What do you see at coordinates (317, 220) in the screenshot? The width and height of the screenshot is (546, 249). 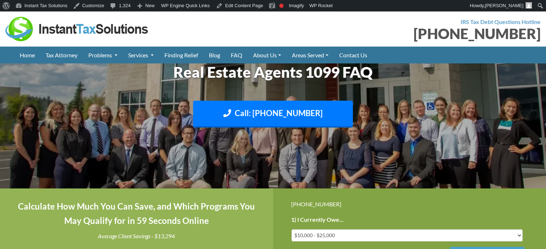 I see `label: 1) I Currently Owe...` at bounding box center [317, 220].